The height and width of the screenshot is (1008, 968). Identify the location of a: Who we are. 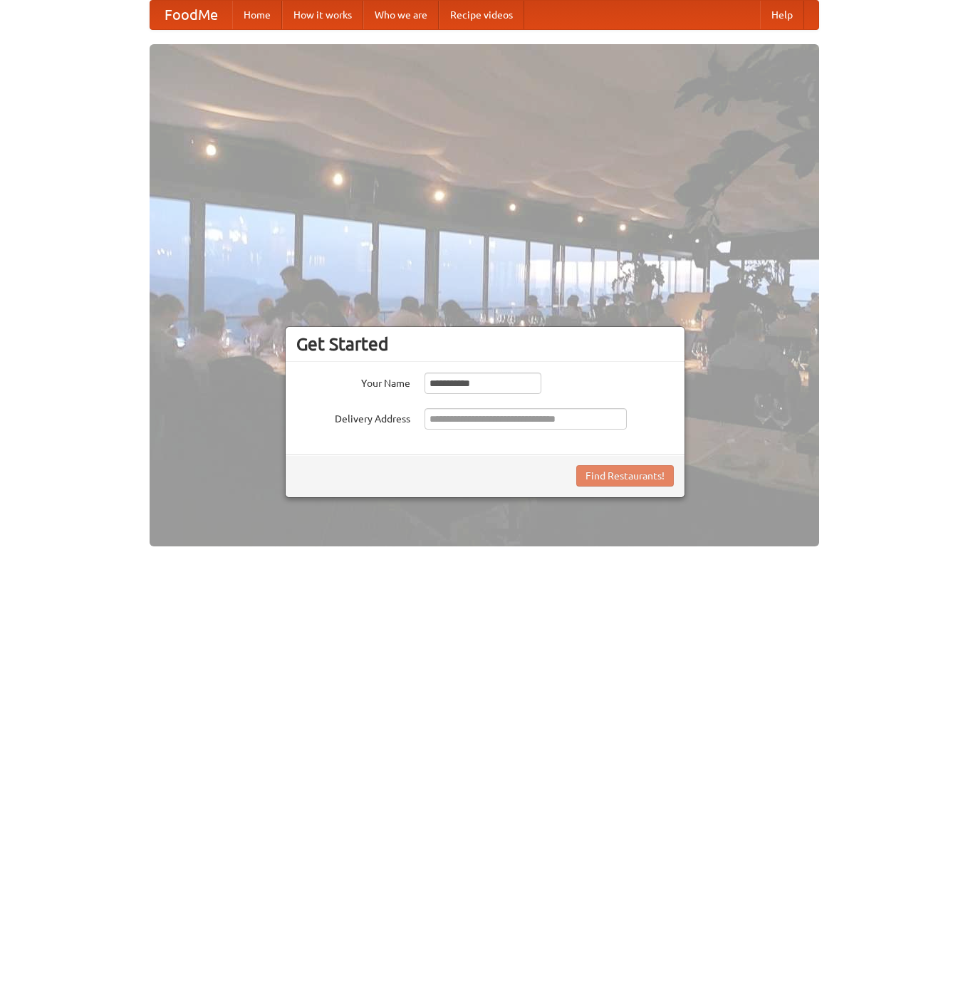
(401, 15).